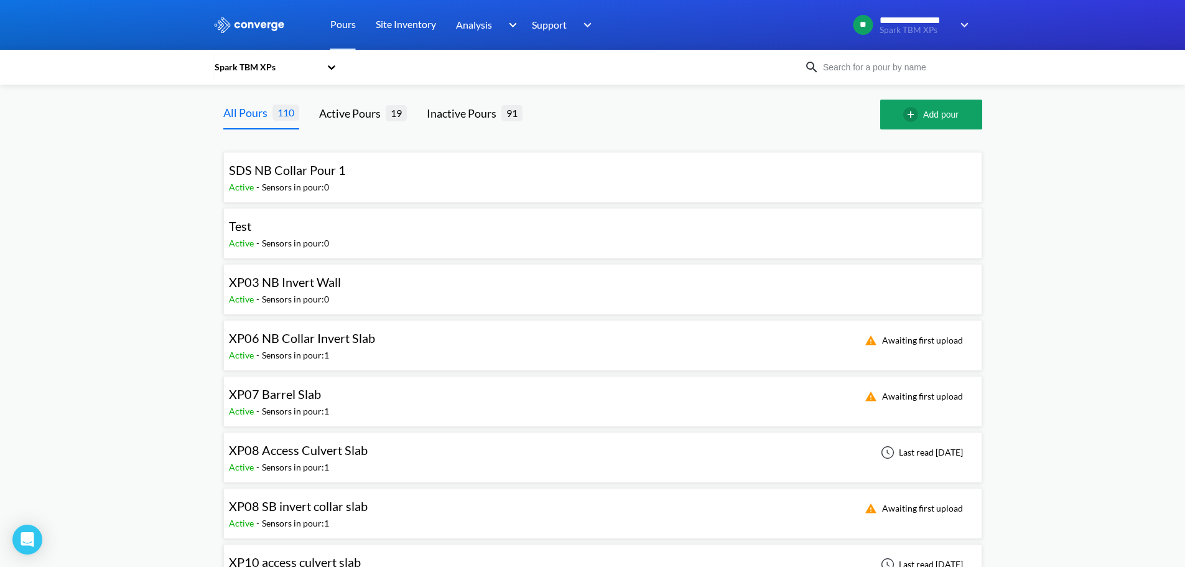 This screenshot has height=567, width=1185. I want to click on span: Test, so click(240, 226).